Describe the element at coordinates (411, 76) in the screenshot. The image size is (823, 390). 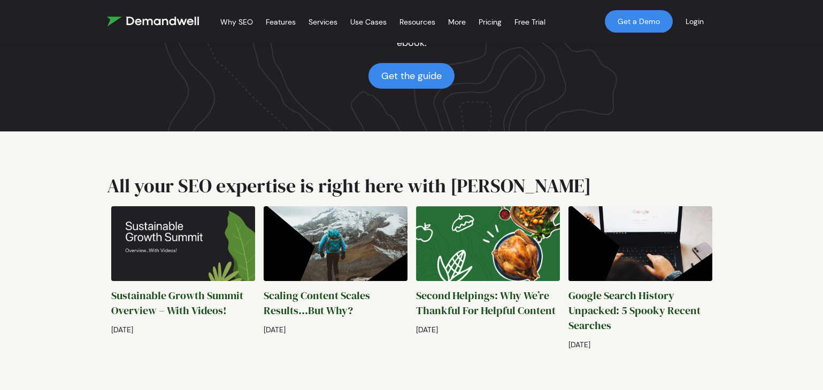
I see `a: Get the guide` at that location.